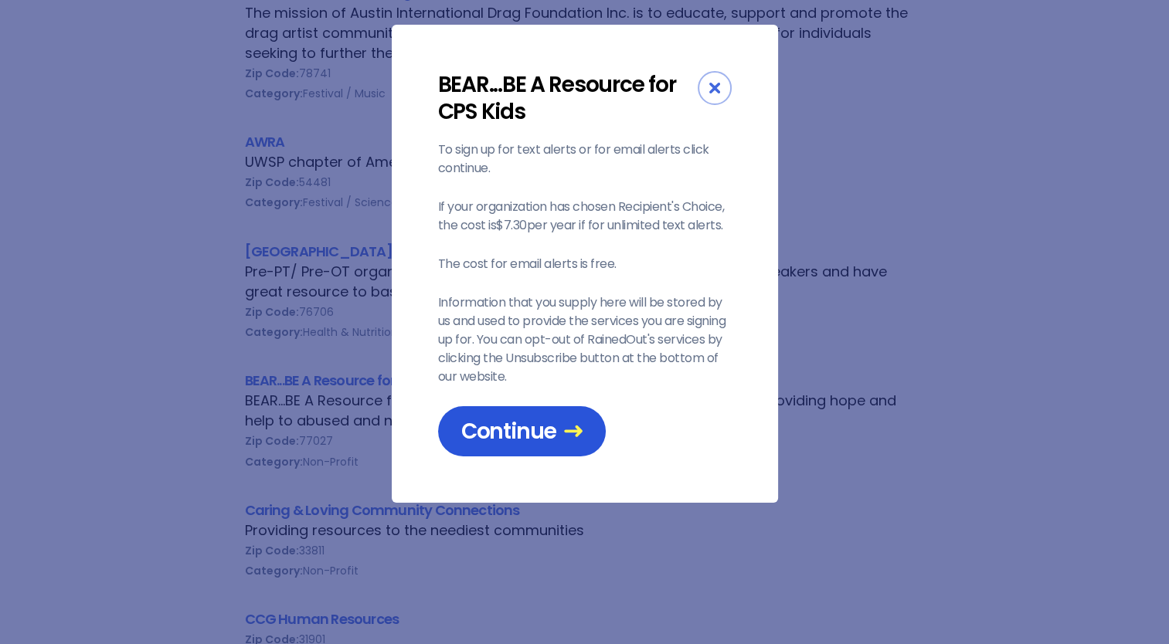  What do you see at coordinates (585, 340) in the screenshot?
I see `p: Information that you supply here will be stored by us and used to provide the services you are si...` at bounding box center [585, 340].